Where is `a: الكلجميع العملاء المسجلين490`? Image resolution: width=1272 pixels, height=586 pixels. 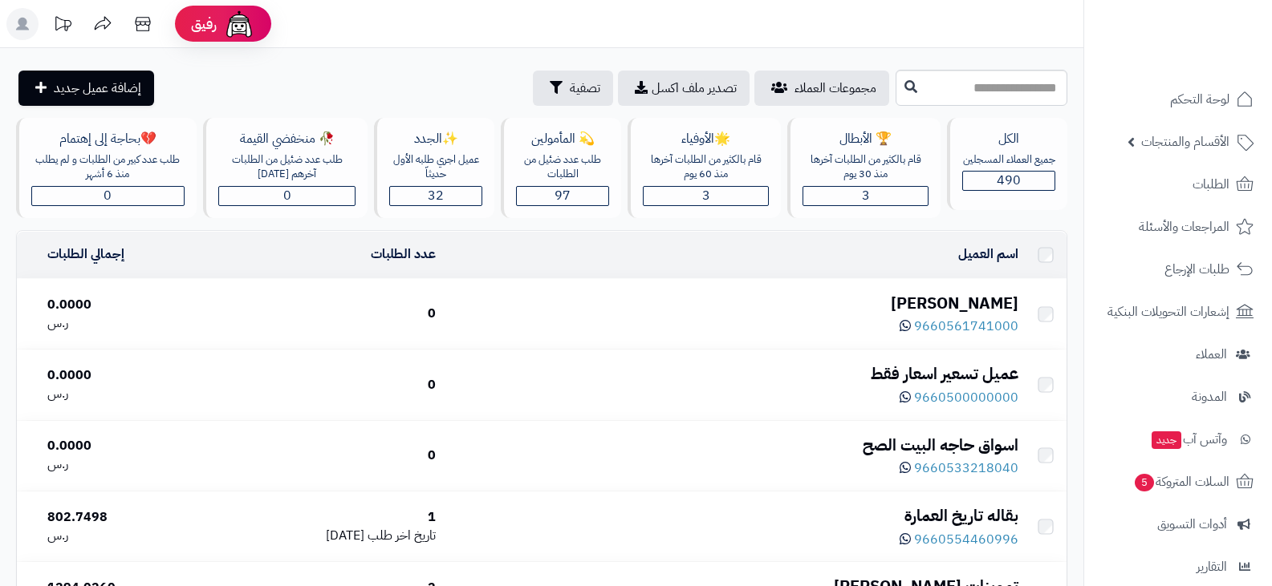
a: الكلجميع العملاء المسجلين490 is located at coordinates (1007, 168).